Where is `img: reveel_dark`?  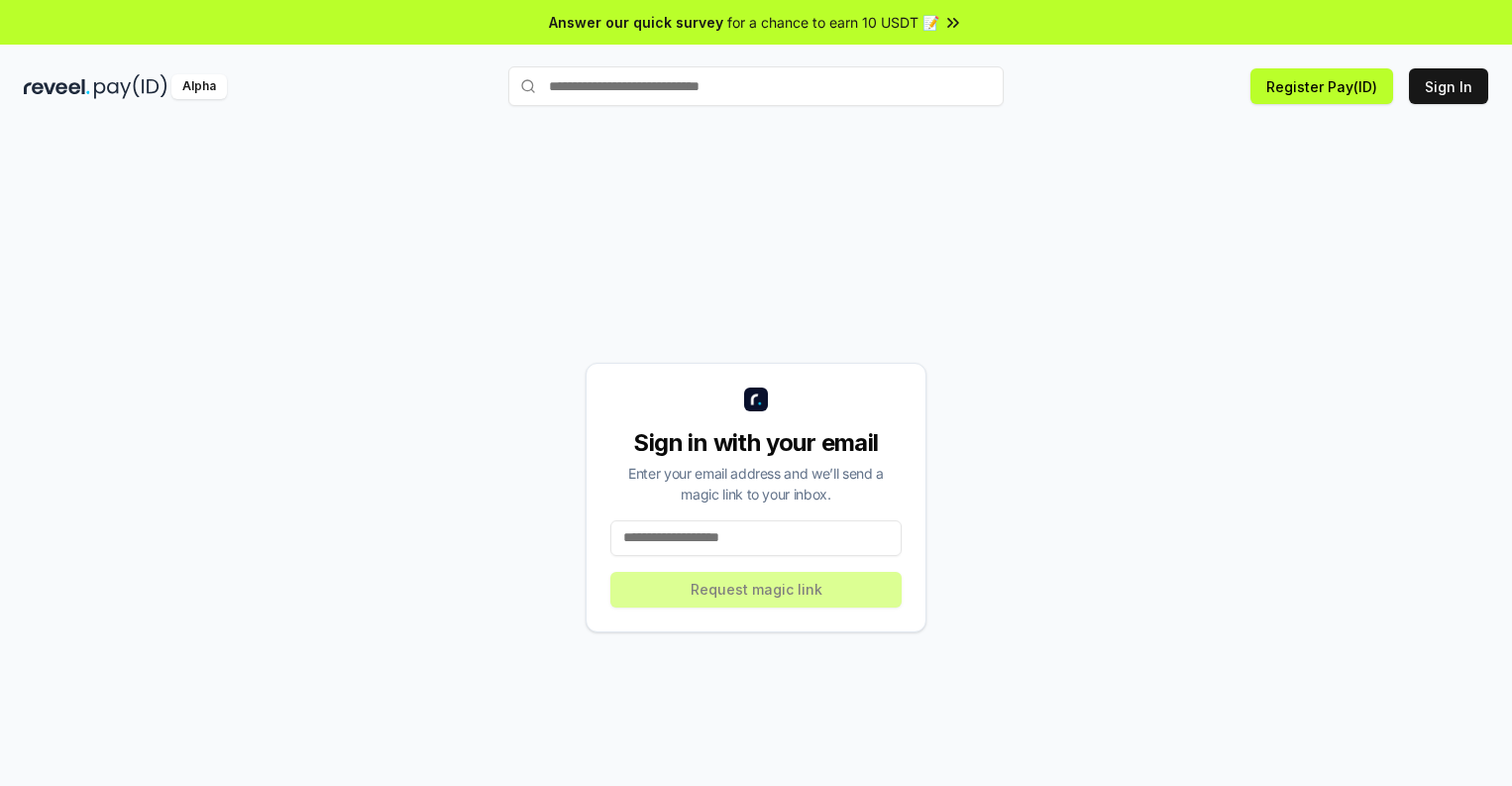
img: reveel_dark is located at coordinates (57, 86).